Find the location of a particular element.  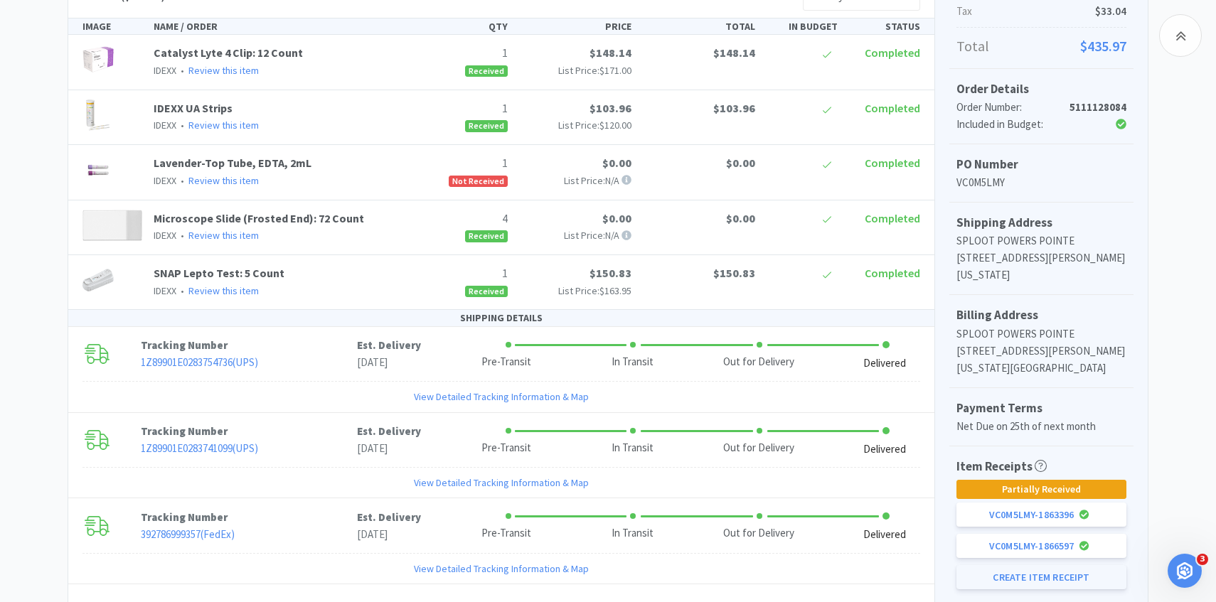

a: Catalyst Lyte 4 Clip: 12 Count is located at coordinates (228, 53).